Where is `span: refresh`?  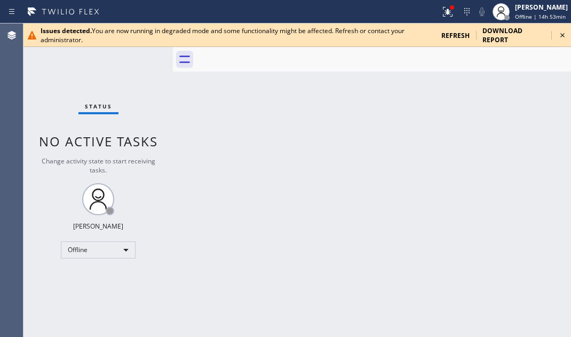 span: refresh is located at coordinates (455, 35).